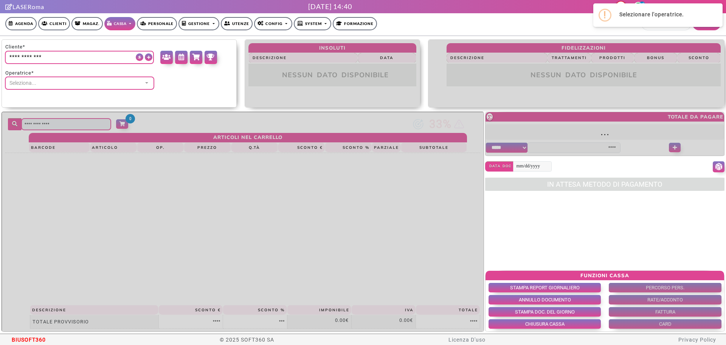  What do you see at coordinates (666, 14) in the screenshot?
I see `h2: Selezionare l'operatrice.` at bounding box center [666, 14].